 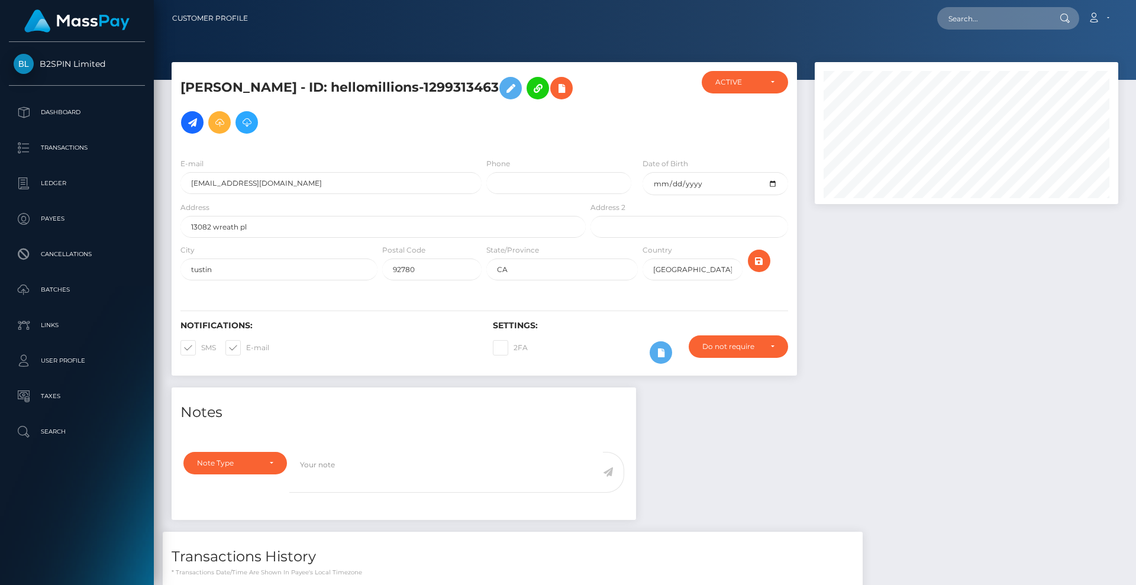 I want to click on label: Postal Code, so click(x=403, y=250).